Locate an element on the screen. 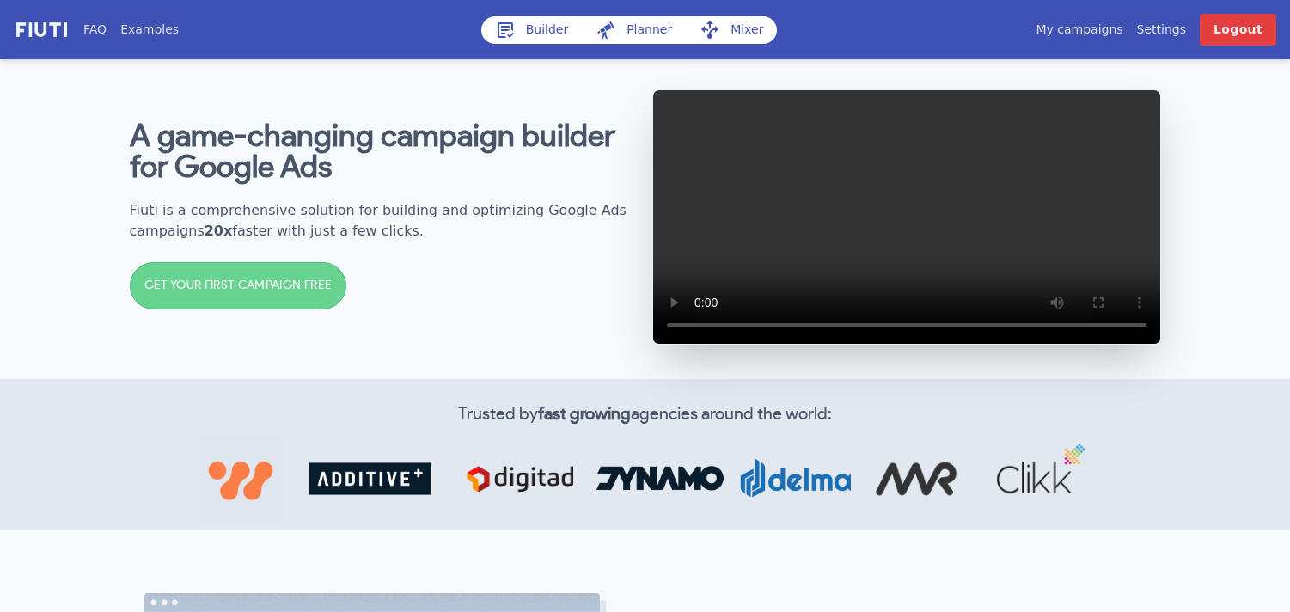  a: Logout is located at coordinates (1237, 29).